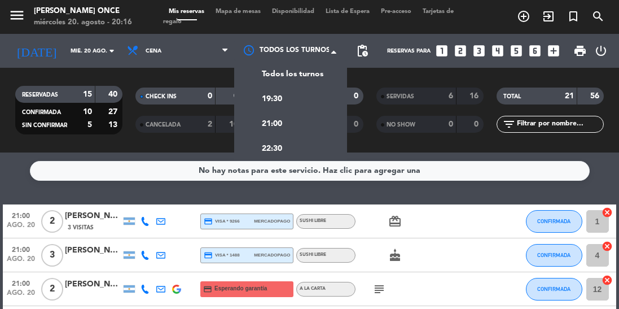 This screenshot has height=309, width=619. I want to click on strong: 13, so click(114, 125).